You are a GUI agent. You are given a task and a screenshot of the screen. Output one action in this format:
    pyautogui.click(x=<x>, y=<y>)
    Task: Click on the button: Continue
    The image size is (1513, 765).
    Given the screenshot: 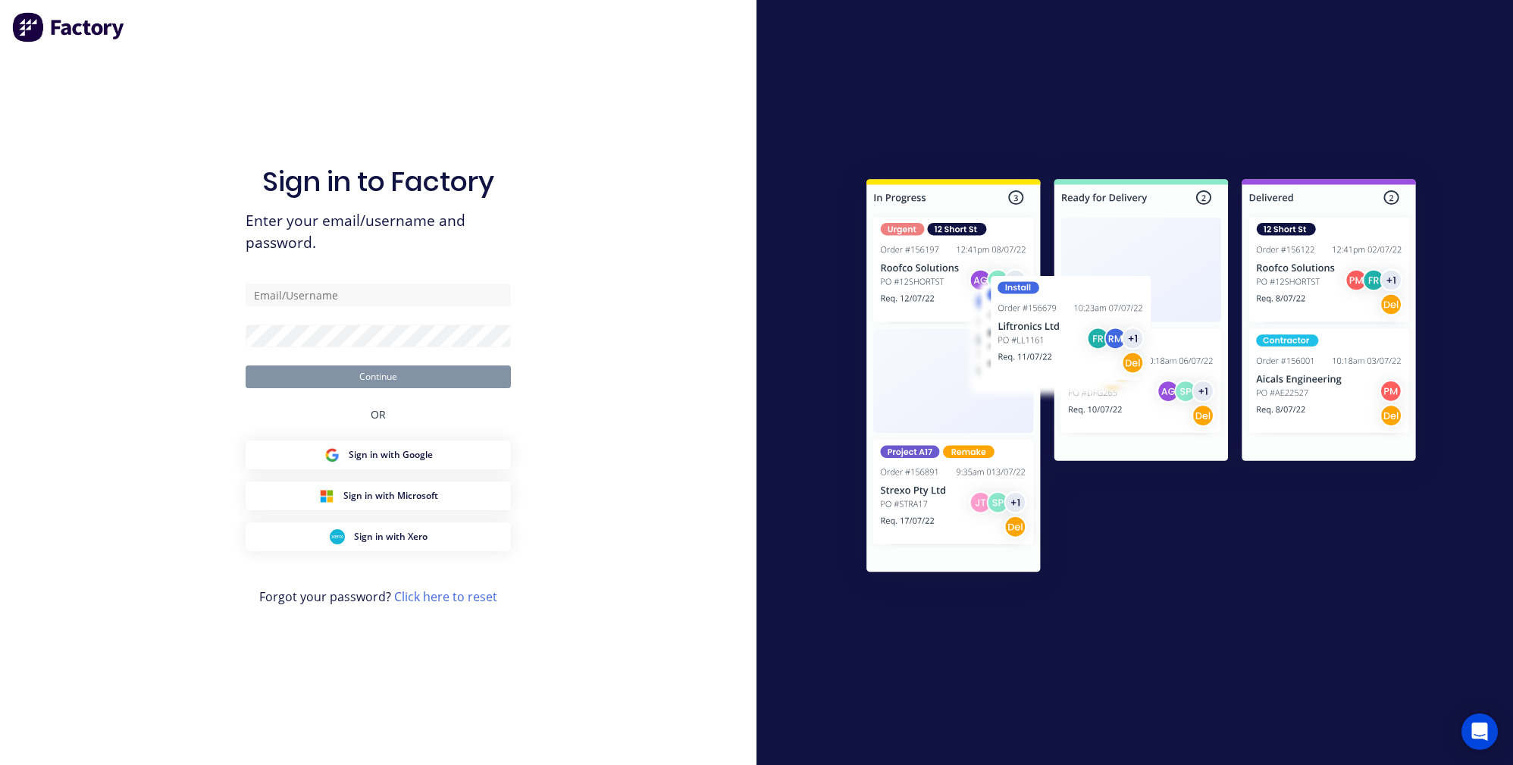 What is the action you would take?
    pyautogui.click(x=378, y=377)
    